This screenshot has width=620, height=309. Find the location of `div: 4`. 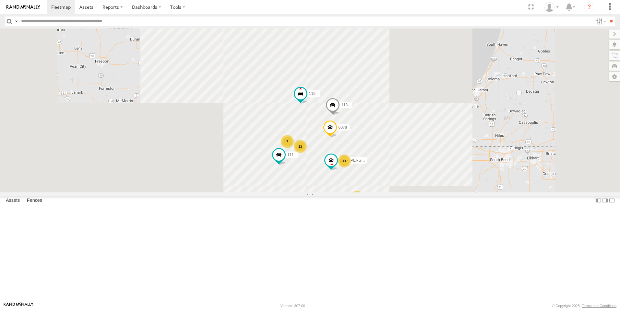

div: 4 is located at coordinates (357, 198).